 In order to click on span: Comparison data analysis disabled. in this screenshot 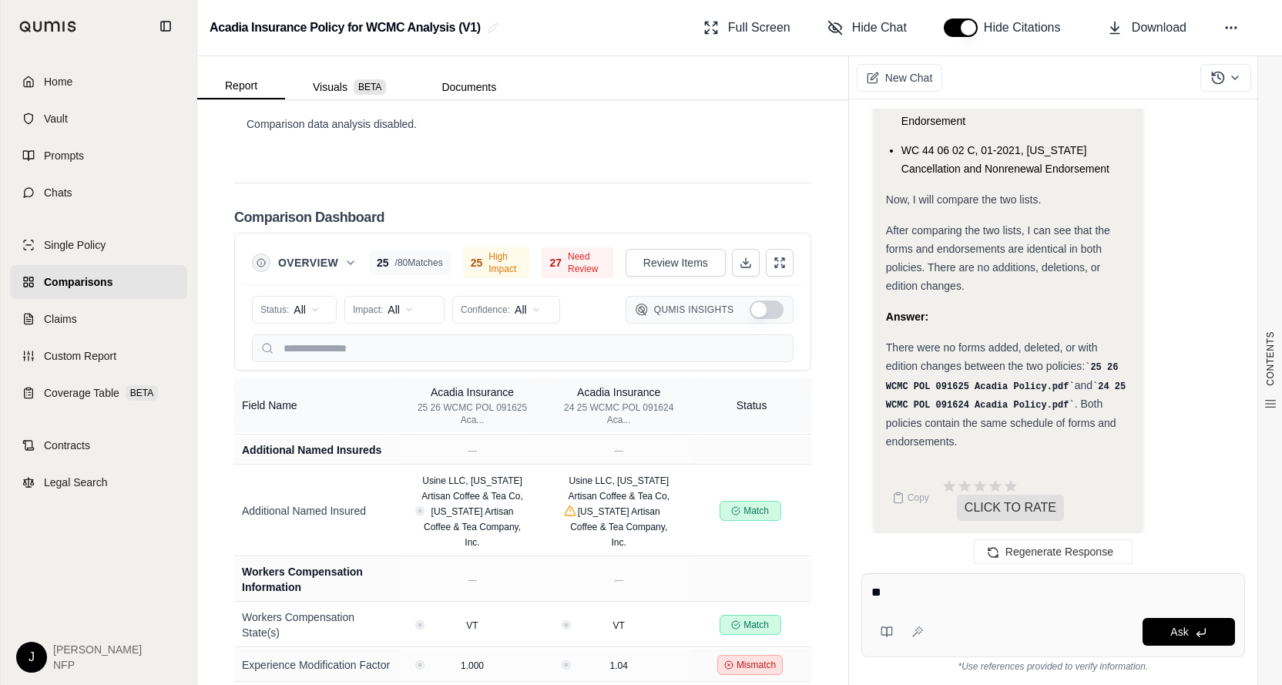, I will do `click(331, 124)`.